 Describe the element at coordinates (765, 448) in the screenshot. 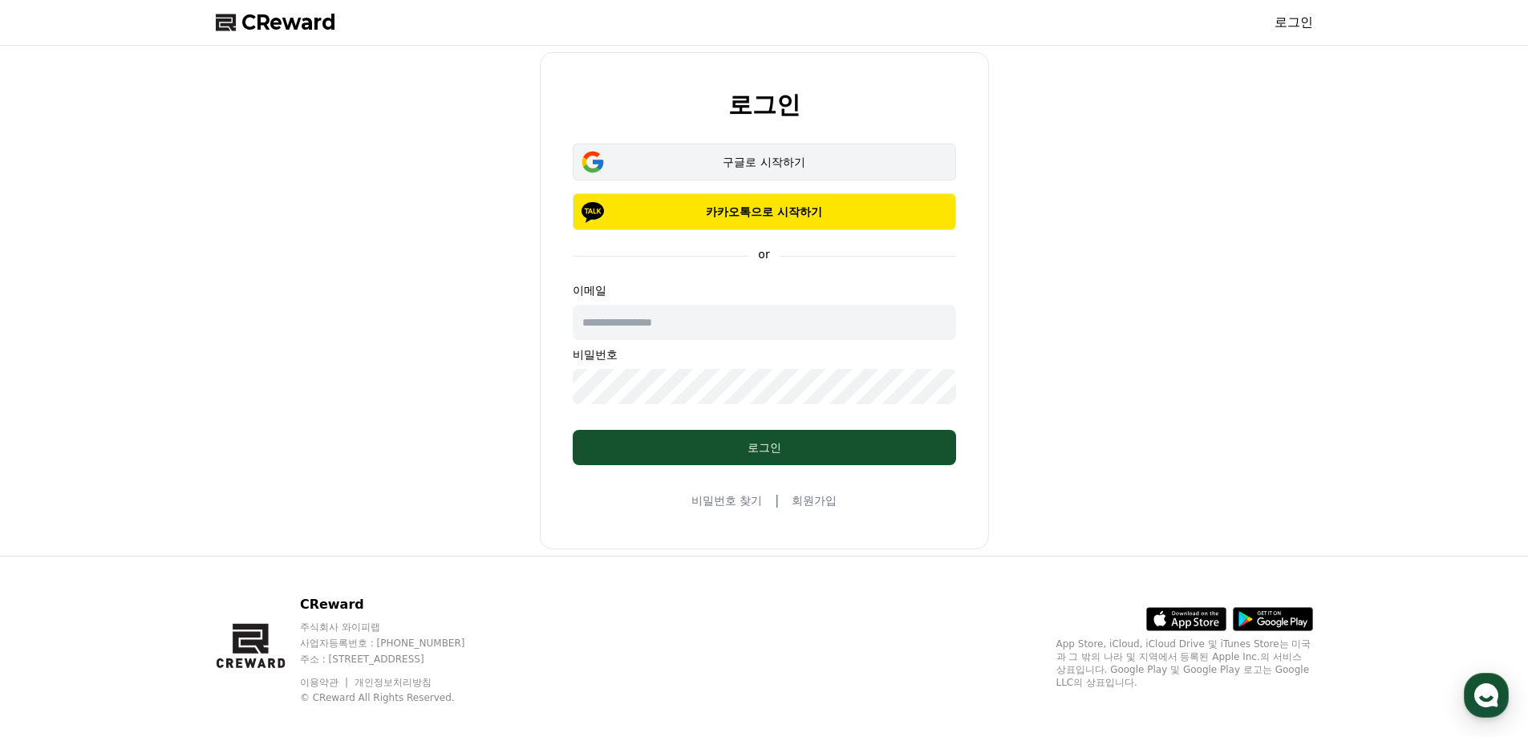

I see `div: 로그인` at that location.